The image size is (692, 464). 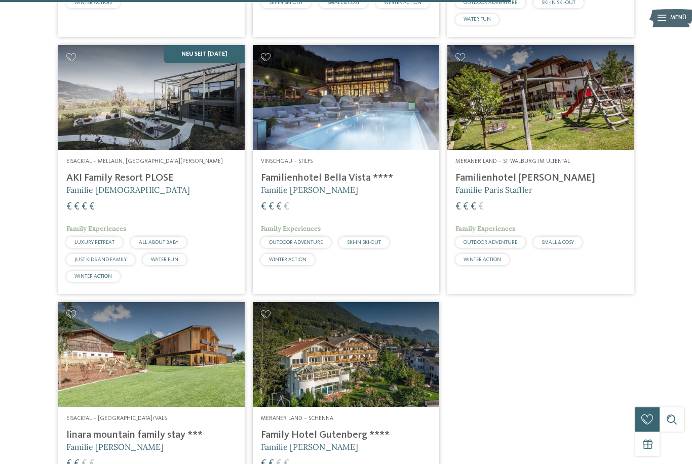 What do you see at coordinates (494, 190) in the screenshot?
I see `span: Familie Paris Staffler` at bounding box center [494, 190].